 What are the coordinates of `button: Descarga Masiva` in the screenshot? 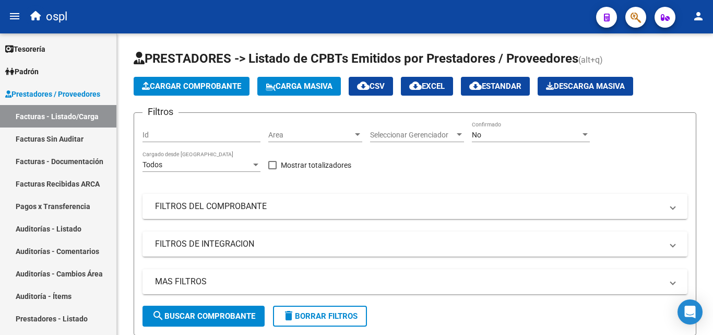 It's located at (585, 86).